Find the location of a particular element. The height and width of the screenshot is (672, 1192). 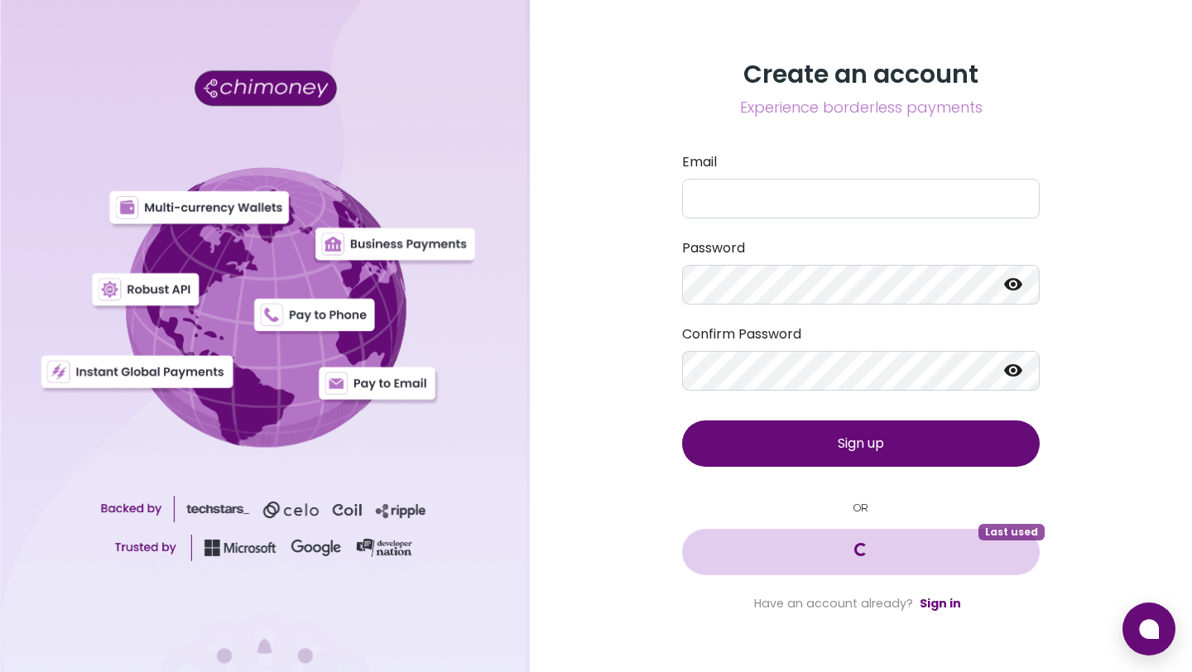

label: Email is located at coordinates (861, 162).